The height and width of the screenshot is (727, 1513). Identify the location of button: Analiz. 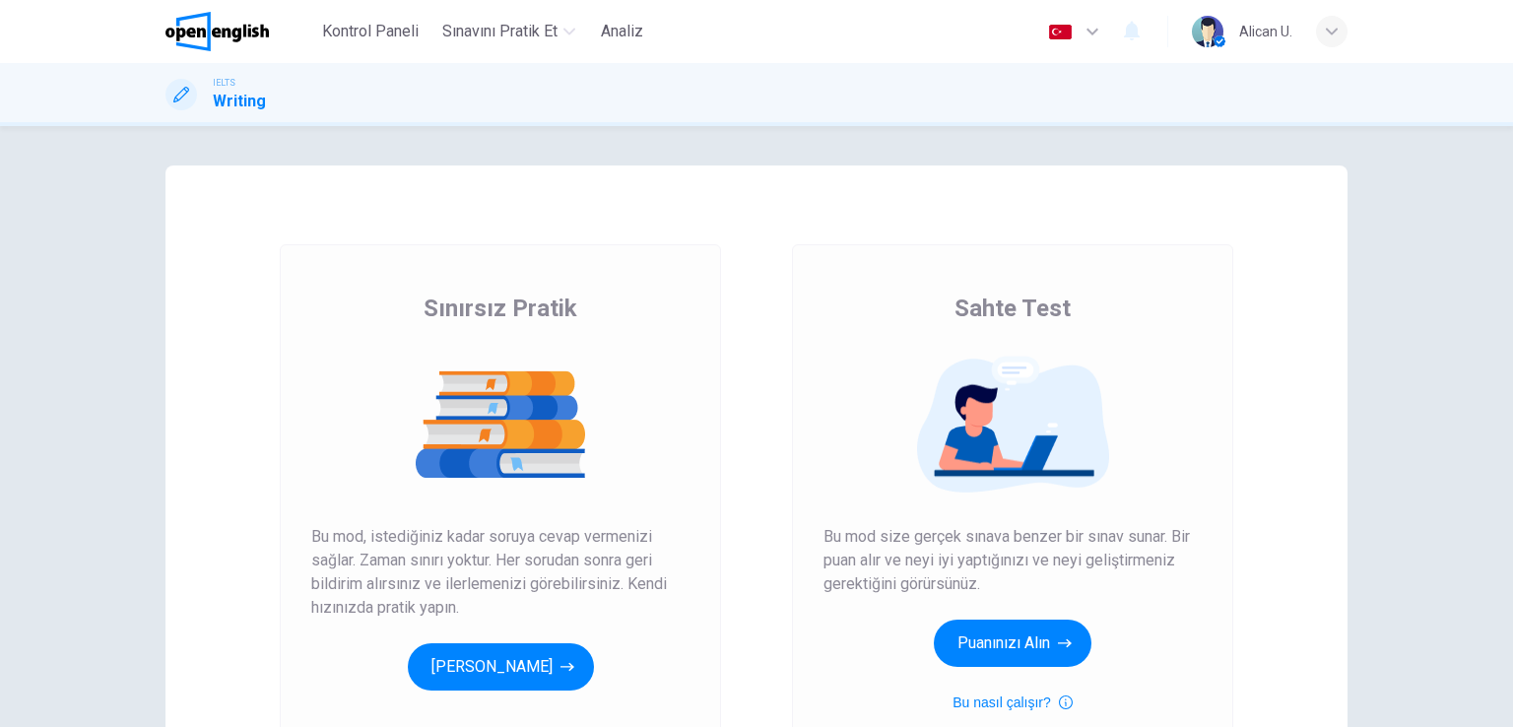
(623, 32).